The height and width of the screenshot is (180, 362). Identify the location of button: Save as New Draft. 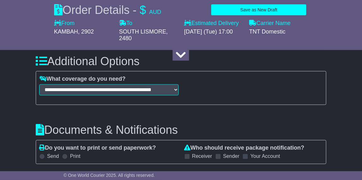
(259, 10).